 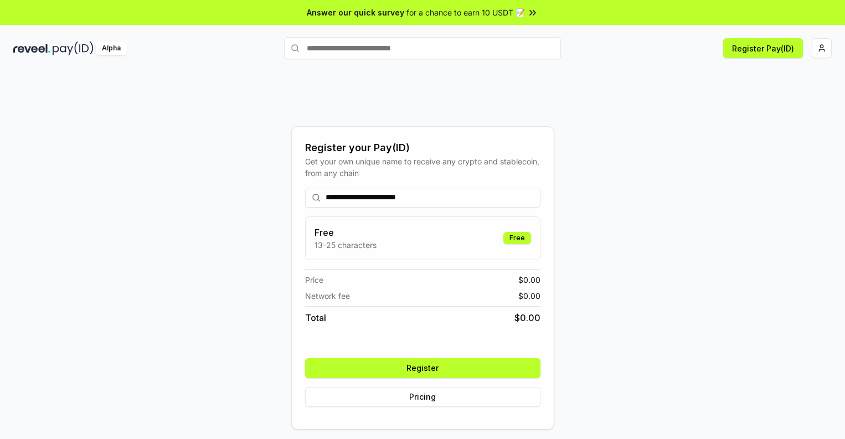 What do you see at coordinates (316, 318) in the screenshot?
I see `span: Total` at bounding box center [316, 318].